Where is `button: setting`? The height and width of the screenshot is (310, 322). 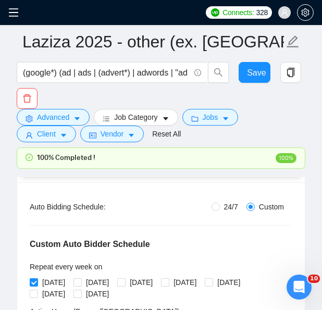 button: setting is located at coordinates (305, 12).